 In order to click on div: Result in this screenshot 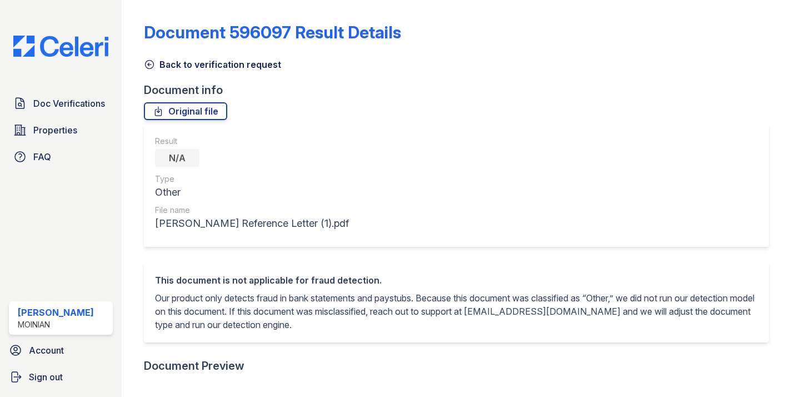, I will do `click(252, 141)`.